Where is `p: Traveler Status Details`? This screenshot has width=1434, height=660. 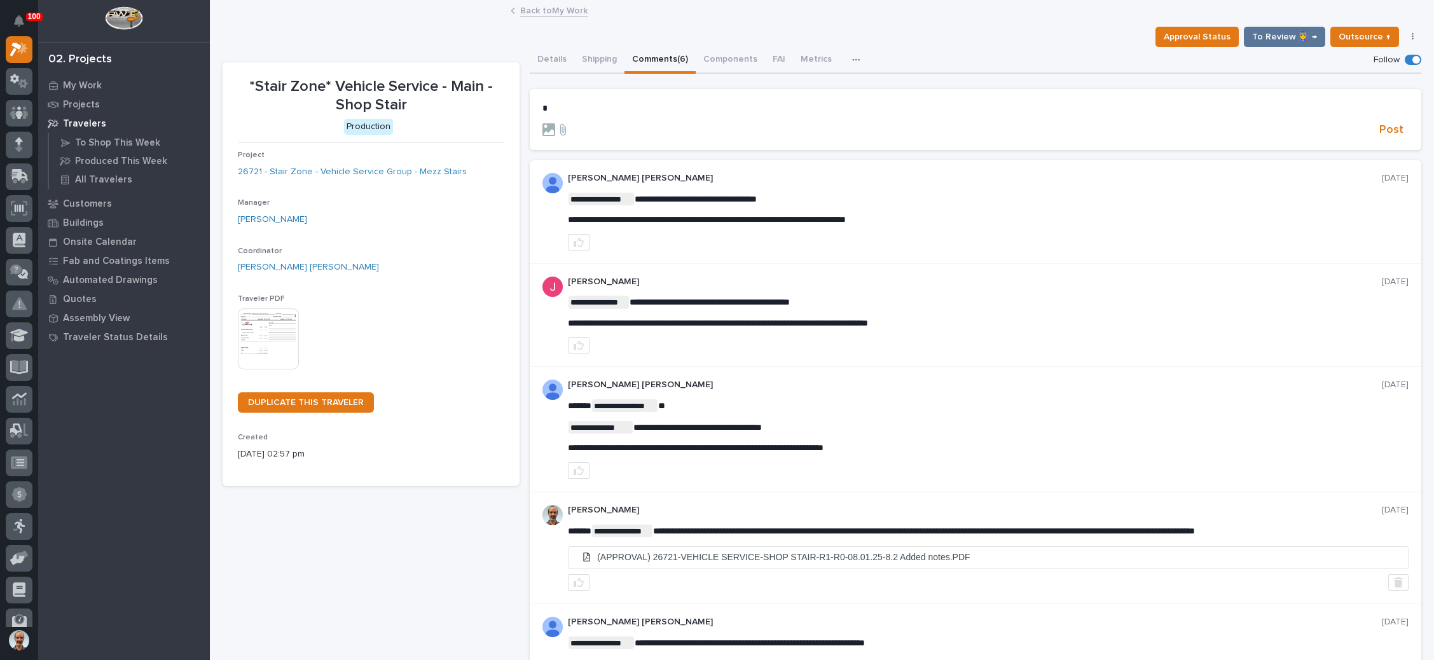
p: Traveler Status Details is located at coordinates (115, 338).